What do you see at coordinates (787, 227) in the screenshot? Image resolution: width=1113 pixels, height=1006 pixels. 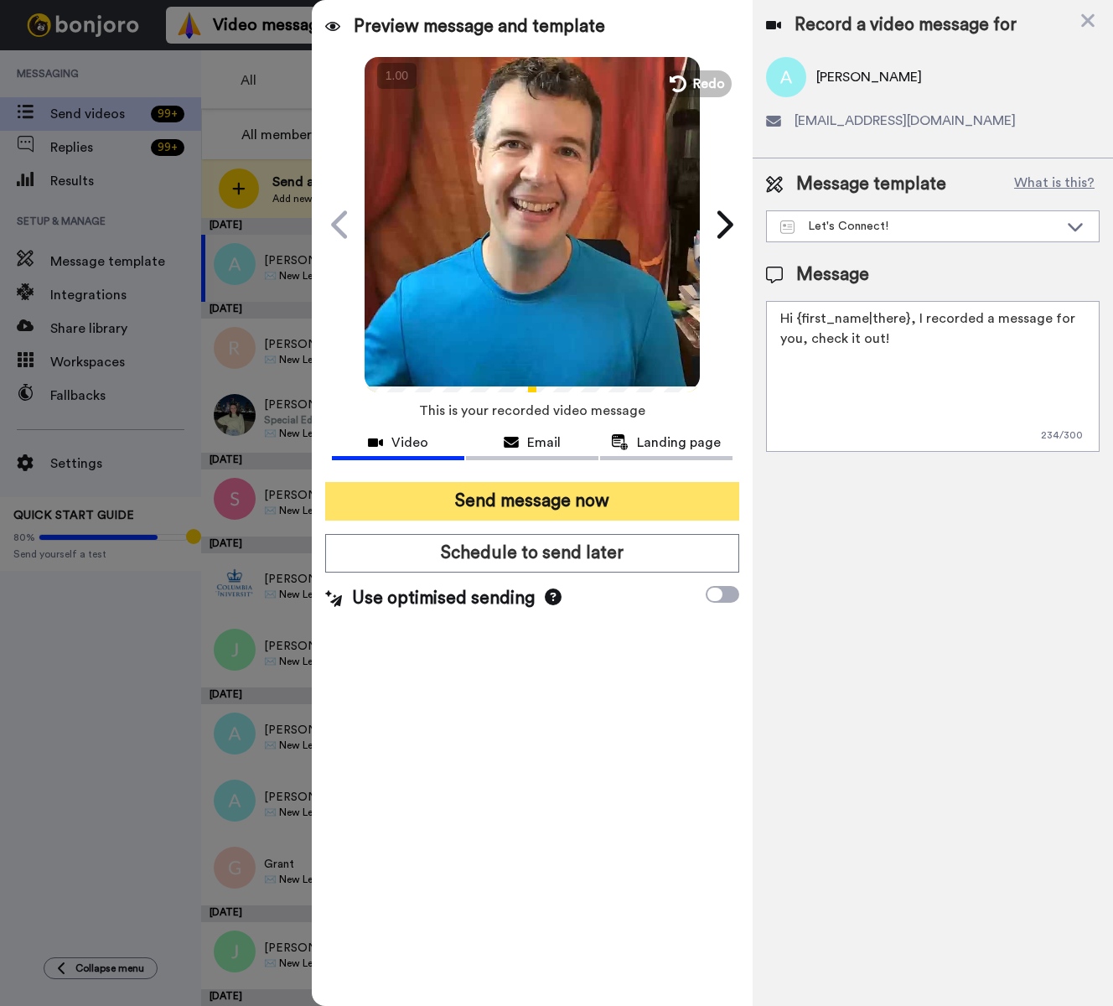 I see `img: Message-temps.svg` at bounding box center [787, 227].